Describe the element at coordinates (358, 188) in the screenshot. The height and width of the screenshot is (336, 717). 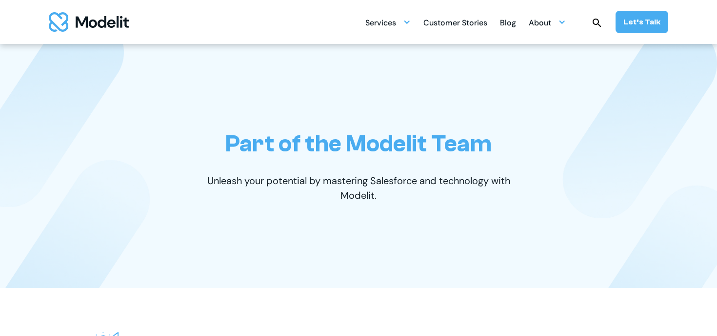
I see `p: Unleash your potential by mastering Salesforce and technology with Modelit.` at that location.